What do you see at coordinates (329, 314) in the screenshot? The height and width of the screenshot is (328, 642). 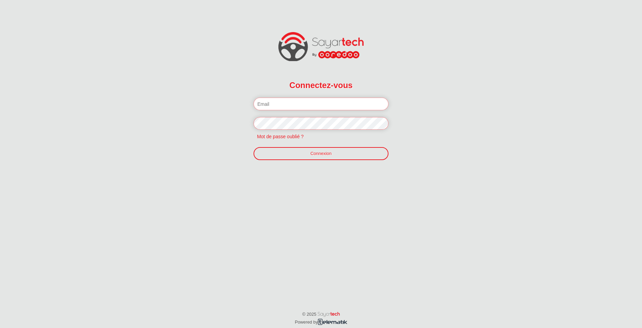 I see `img: word_sayartech.png` at bounding box center [329, 314].